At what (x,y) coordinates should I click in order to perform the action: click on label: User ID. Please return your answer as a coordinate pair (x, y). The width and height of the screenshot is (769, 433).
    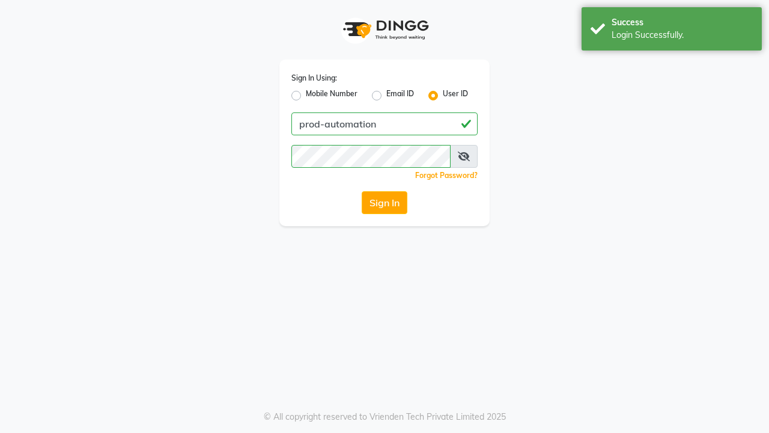
    Looking at the image, I should click on (455, 96).